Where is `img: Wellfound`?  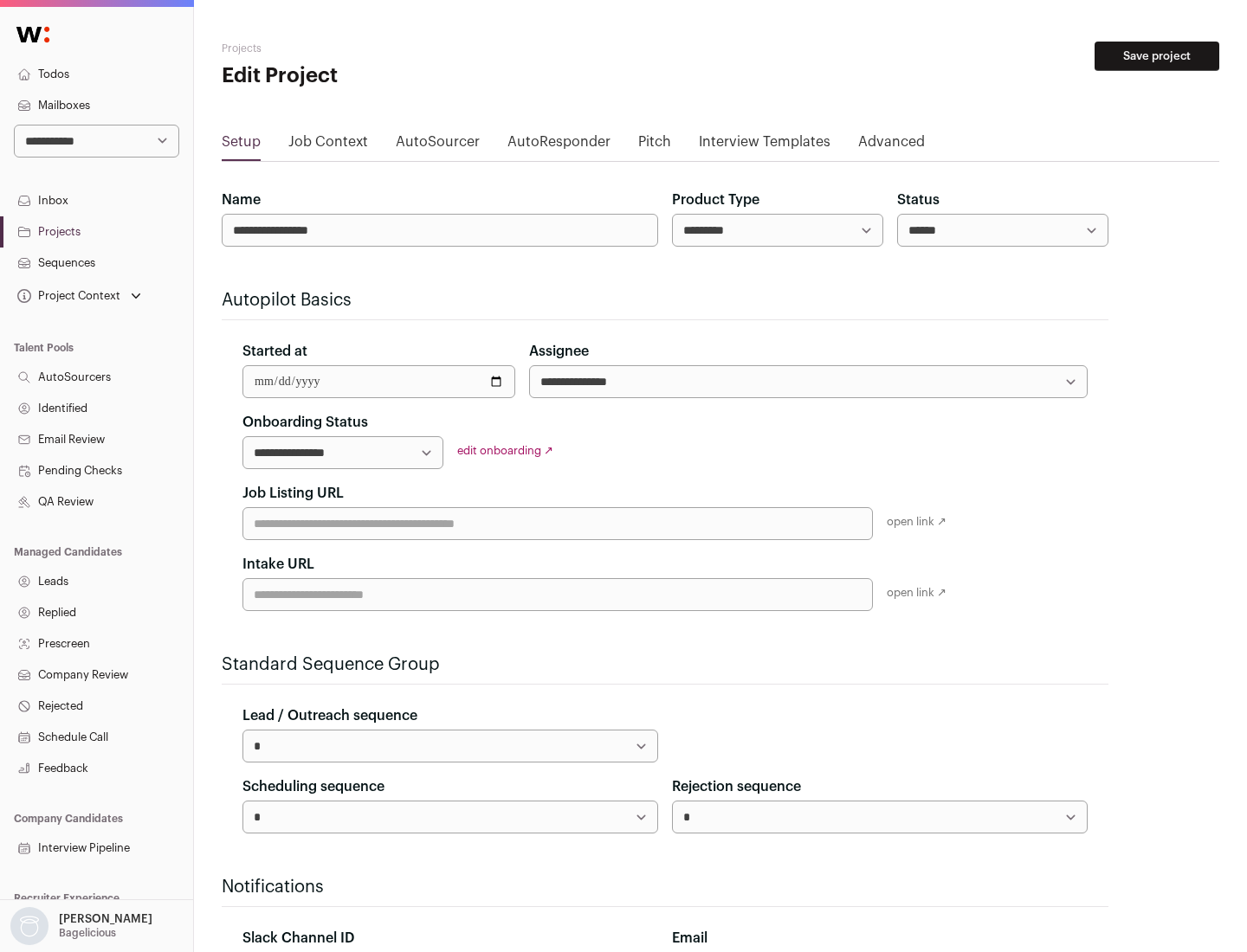
img: Wellfound is located at coordinates (33, 34).